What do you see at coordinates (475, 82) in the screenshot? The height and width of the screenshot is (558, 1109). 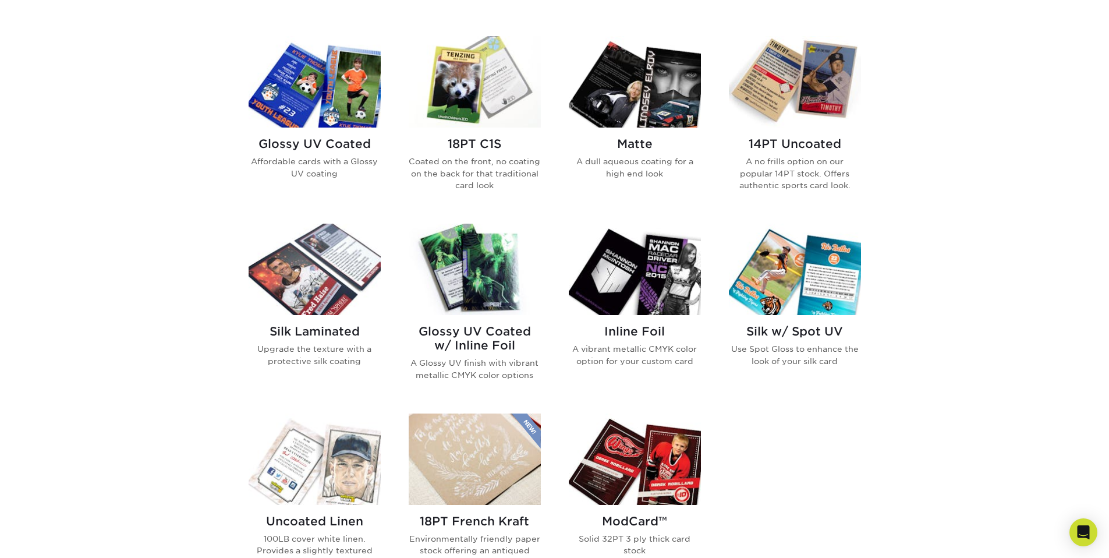 I see `img: 18PT C1S Trading Cards` at bounding box center [475, 82].